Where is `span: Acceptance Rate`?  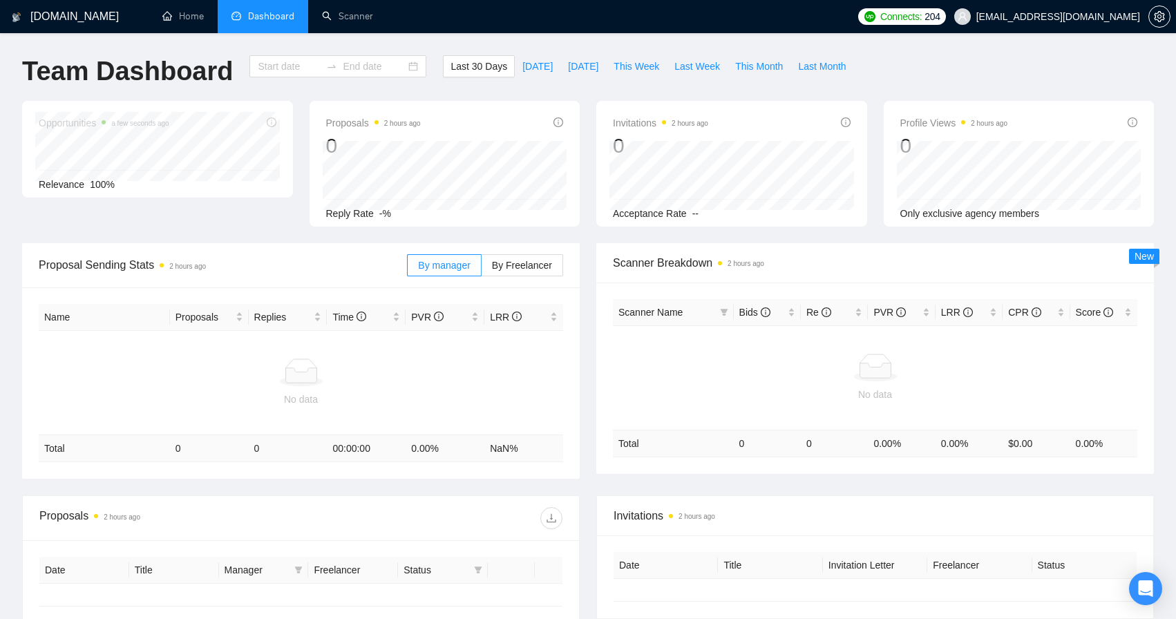
span: Acceptance Rate is located at coordinates (649, 213).